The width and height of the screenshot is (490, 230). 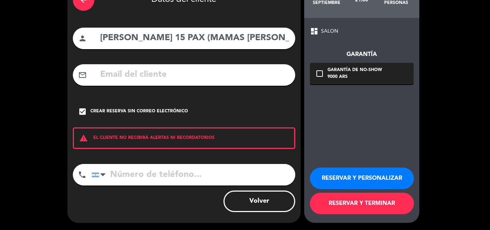 What do you see at coordinates (319, 74) in the screenshot?
I see `i: check_box_outline_blank` at bounding box center [319, 74].